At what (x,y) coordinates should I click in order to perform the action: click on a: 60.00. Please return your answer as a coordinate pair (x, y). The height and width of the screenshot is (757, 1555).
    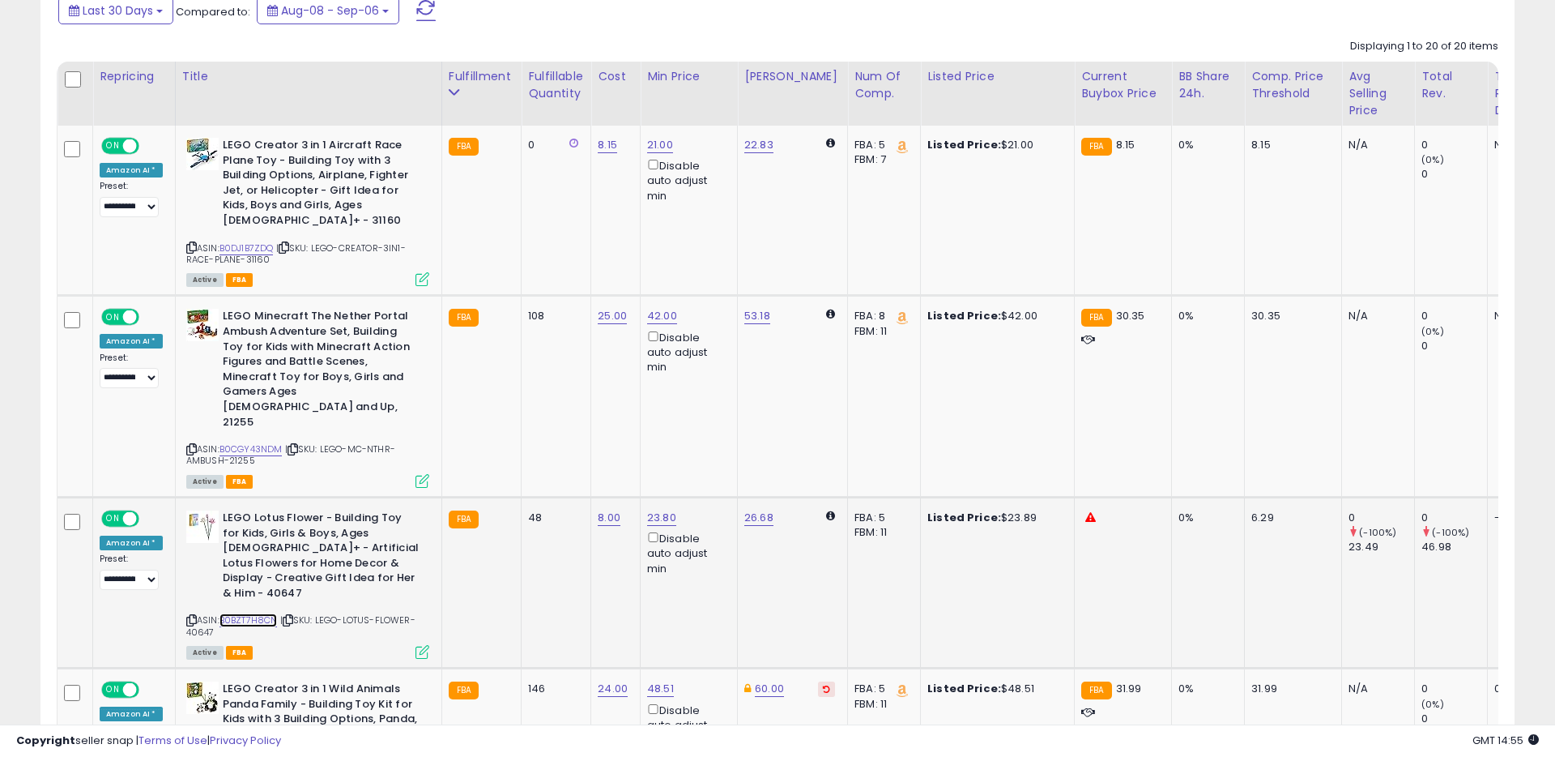
    Looking at the image, I should click on (770, 689).